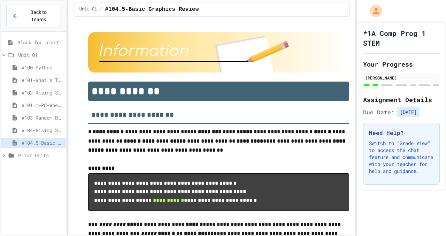 The height and width of the screenshot is (236, 446). What do you see at coordinates (42, 80) in the screenshot?
I see `span: #101-What's This ??` at bounding box center [42, 80].